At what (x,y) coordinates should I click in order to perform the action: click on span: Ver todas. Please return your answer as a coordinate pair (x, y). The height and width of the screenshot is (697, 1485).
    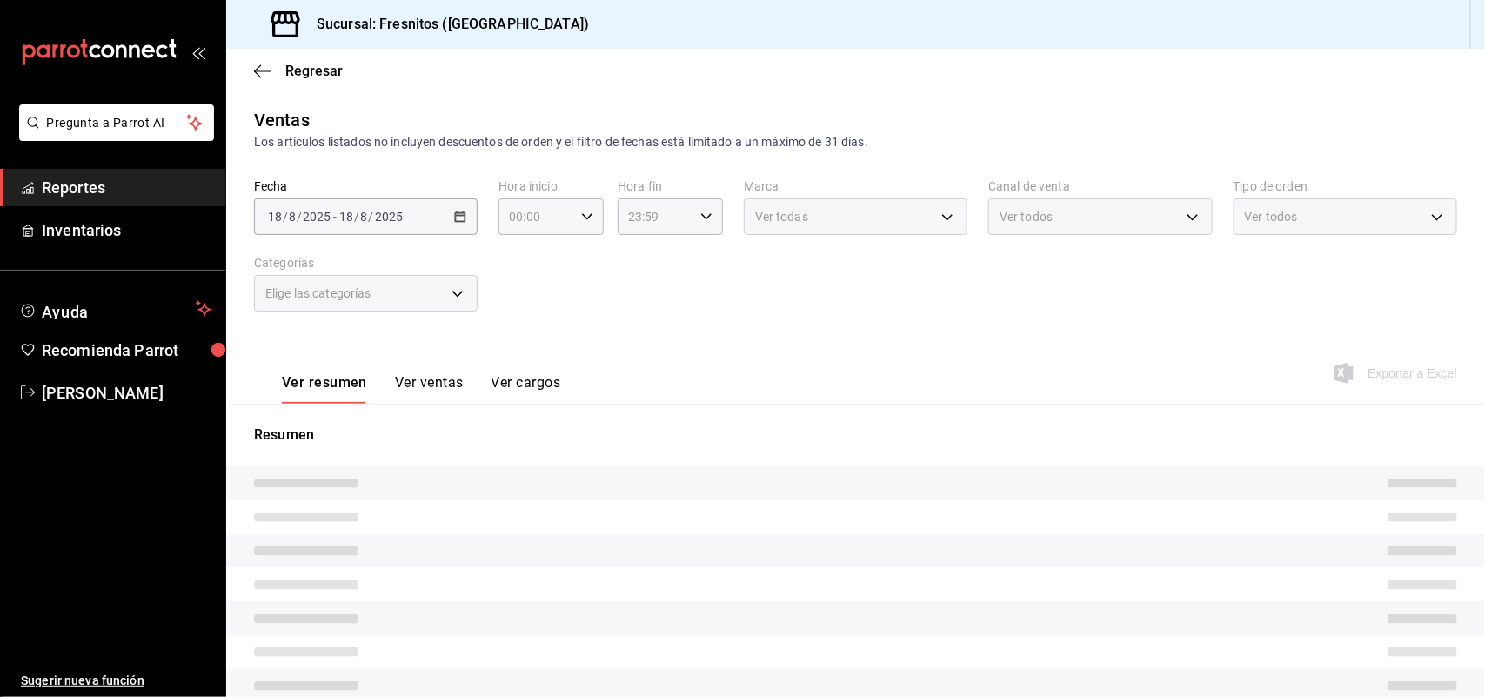
    Looking at the image, I should click on (781, 217).